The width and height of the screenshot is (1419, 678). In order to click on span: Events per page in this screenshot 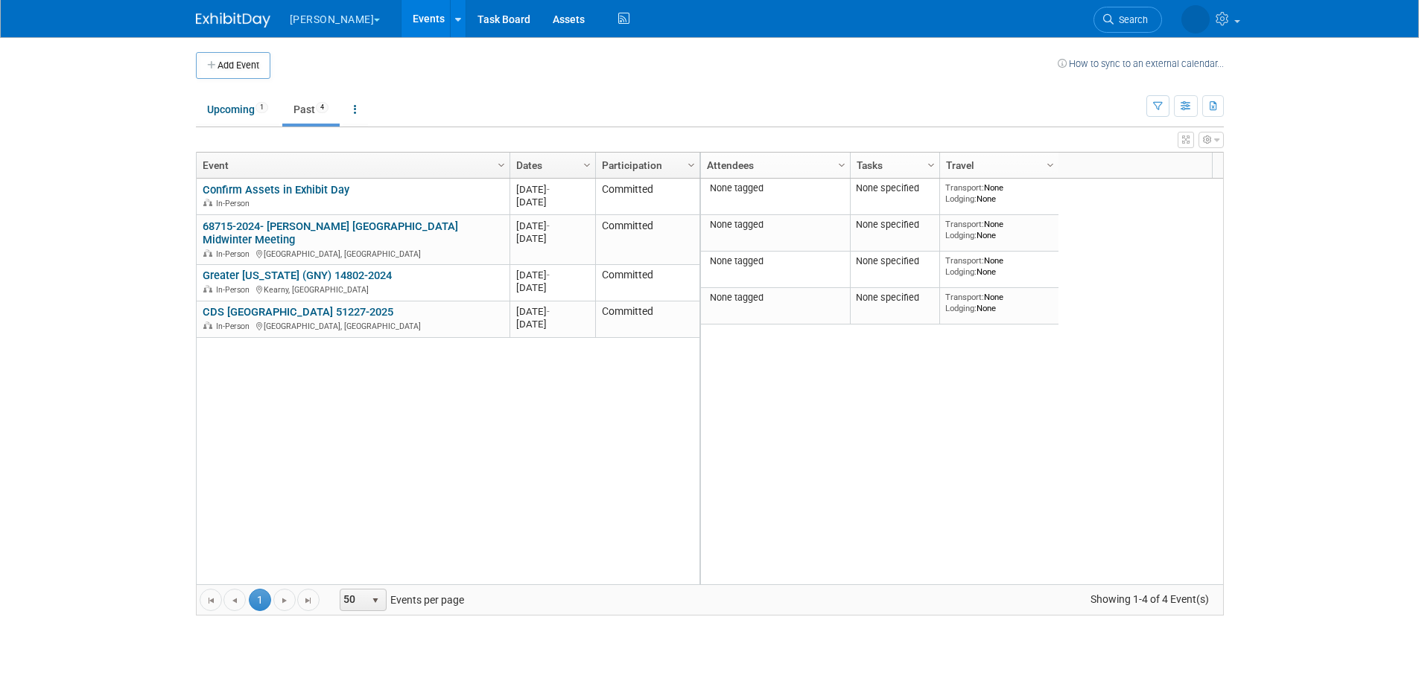, I will do `click(399, 600)`.